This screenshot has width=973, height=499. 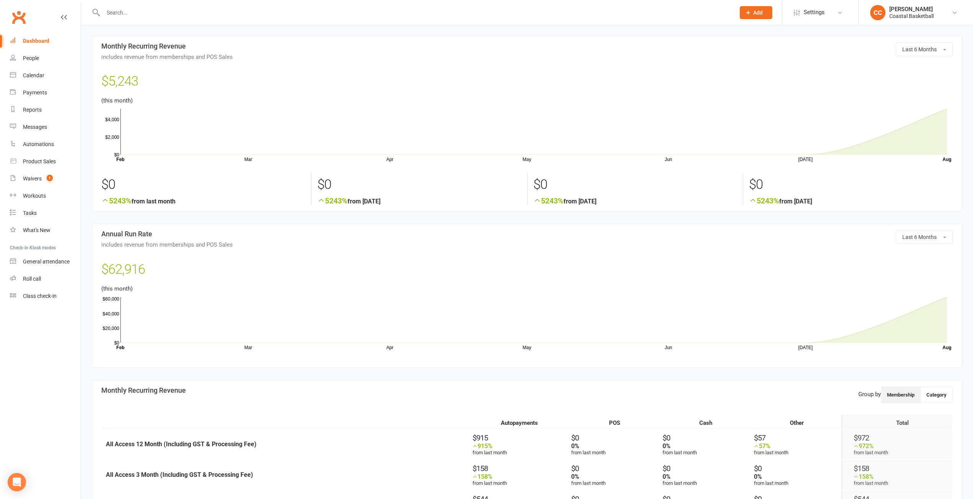 I want to click on div: People, so click(x=31, y=58).